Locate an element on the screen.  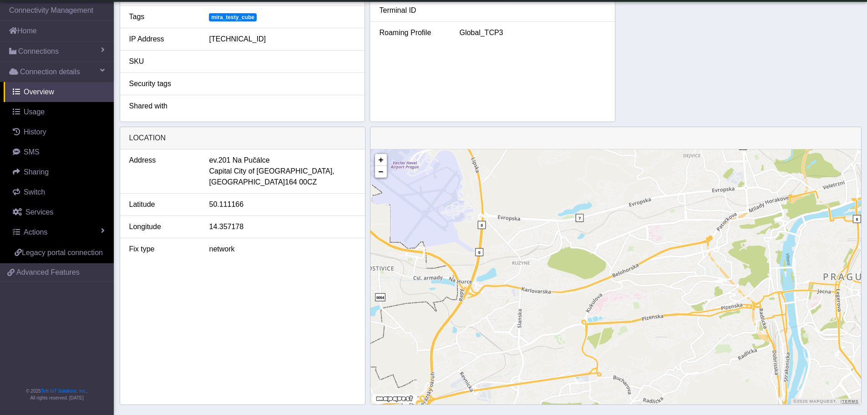
span: Connections is located at coordinates (38, 51).